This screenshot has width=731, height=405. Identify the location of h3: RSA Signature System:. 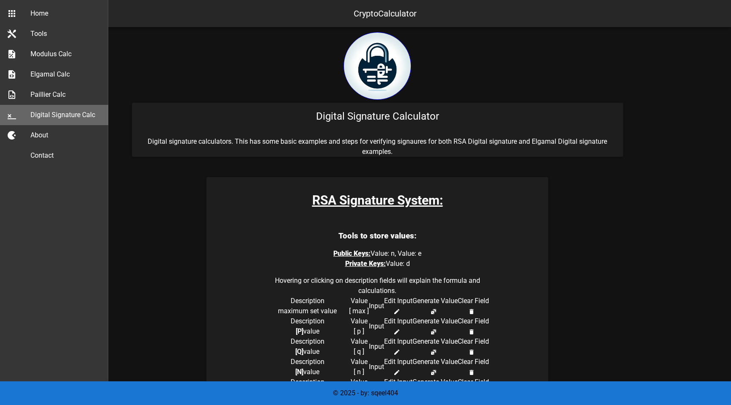
(377, 200).